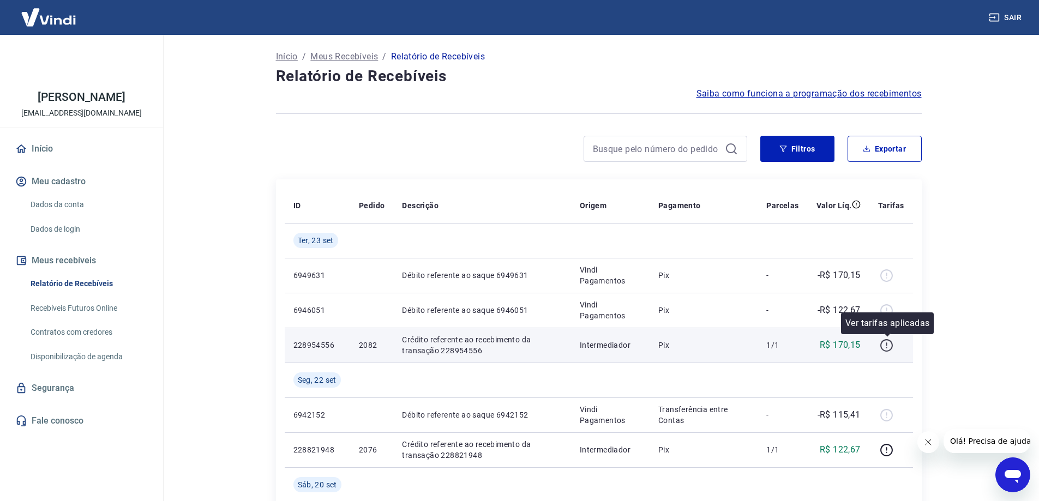 The width and height of the screenshot is (1039, 501). Describe the element at coordinates (420, 206) in the screenshot. I see `p: Descrição` at that location.